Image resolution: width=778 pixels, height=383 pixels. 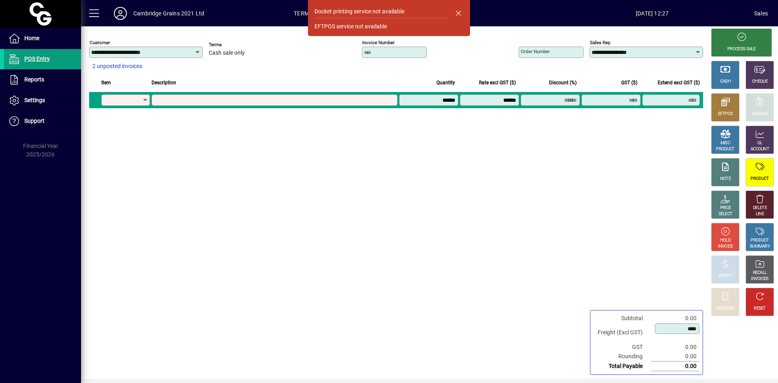 What do you see at coordinates (622, 347) in the screenshot?
I see `td: GST` at bounding box center [622, 347].